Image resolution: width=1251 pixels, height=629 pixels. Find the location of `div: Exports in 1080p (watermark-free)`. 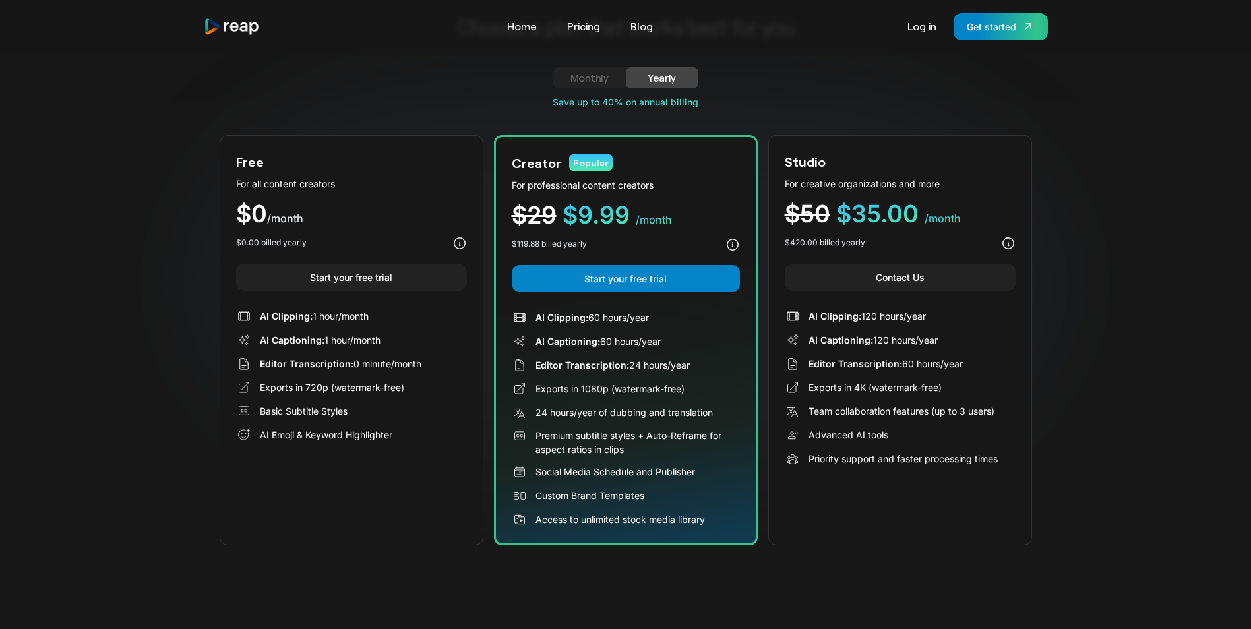

div: Exports in 1080p (watermark-free) is located at coordinates (610, 388).